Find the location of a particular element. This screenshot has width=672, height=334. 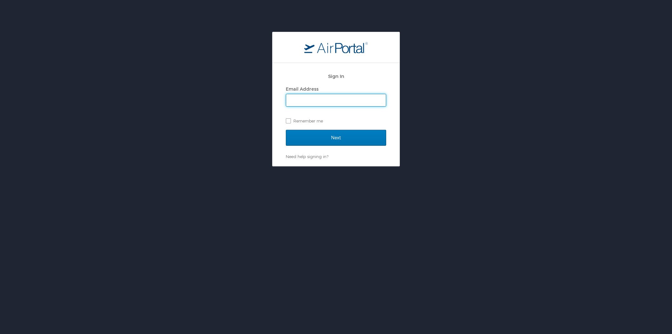

img: logo is located at coordinates (336, 47).